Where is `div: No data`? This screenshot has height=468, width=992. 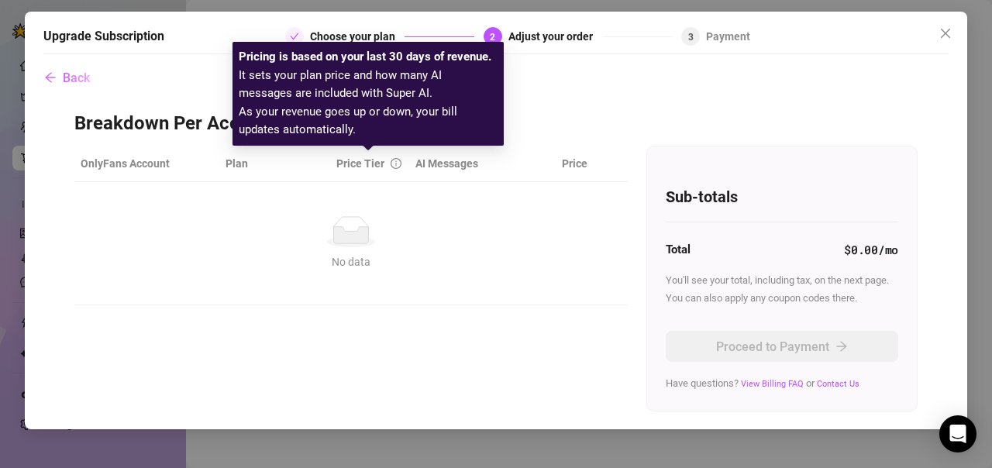 div: No data is located at coordinates (351, 262).